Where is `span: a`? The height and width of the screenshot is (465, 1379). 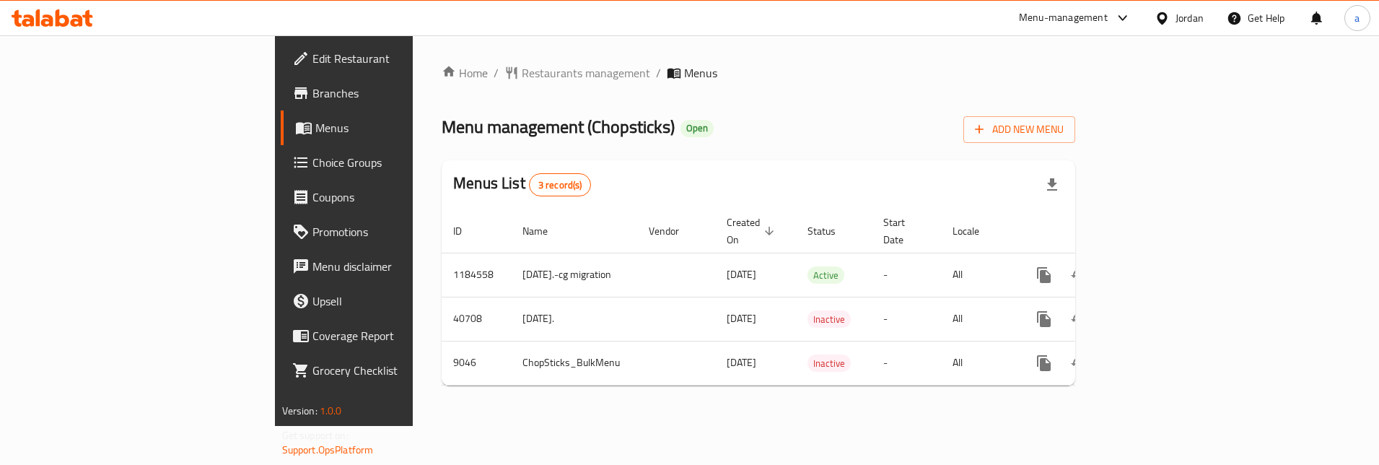
span: a is located at coordinates (1357, 18).